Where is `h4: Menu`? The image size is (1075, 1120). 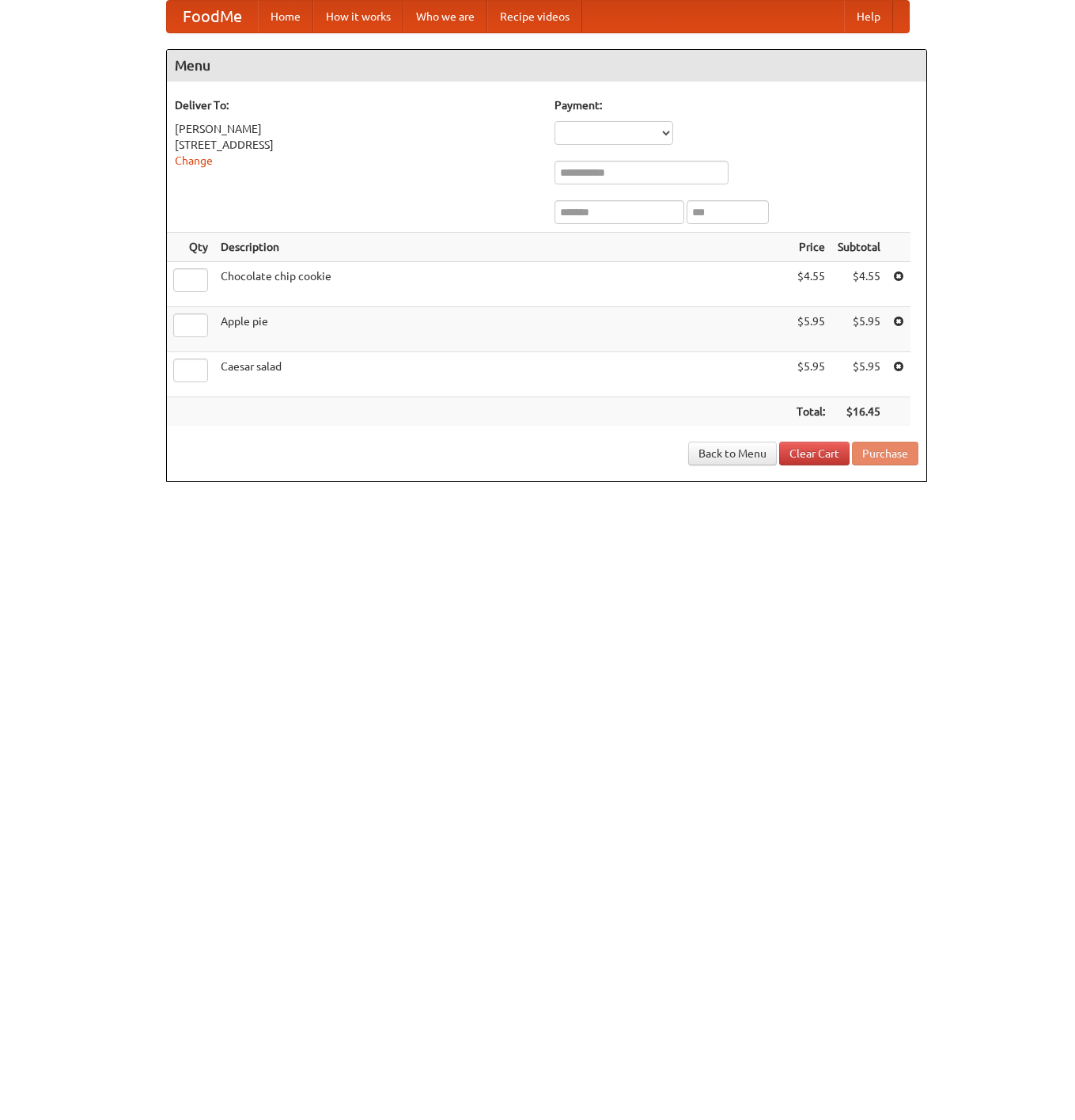 h4: Menu is located at coordinates (546, 66).